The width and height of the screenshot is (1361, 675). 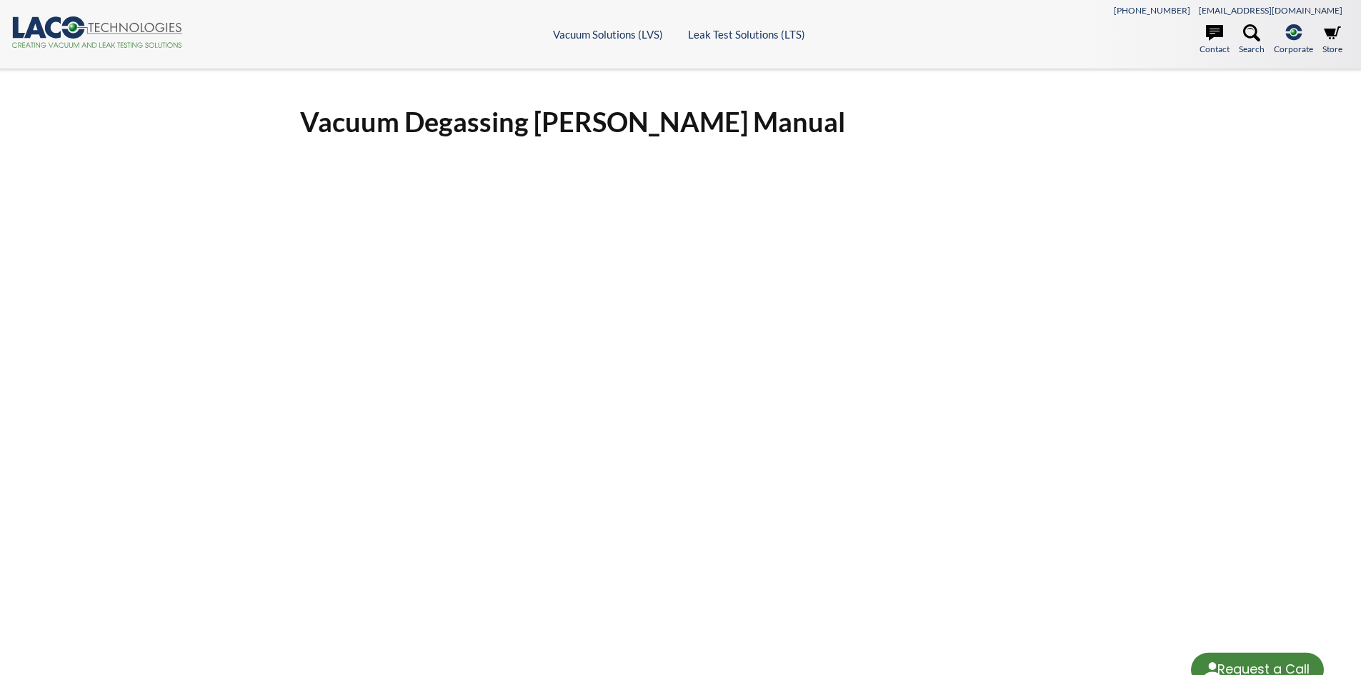 I want to click on a: Contact, so click(x=1214, y=40).